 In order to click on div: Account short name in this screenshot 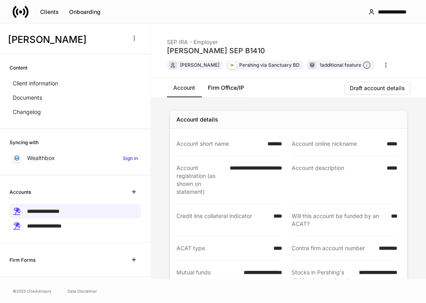, I will do `click(219, 144)`.